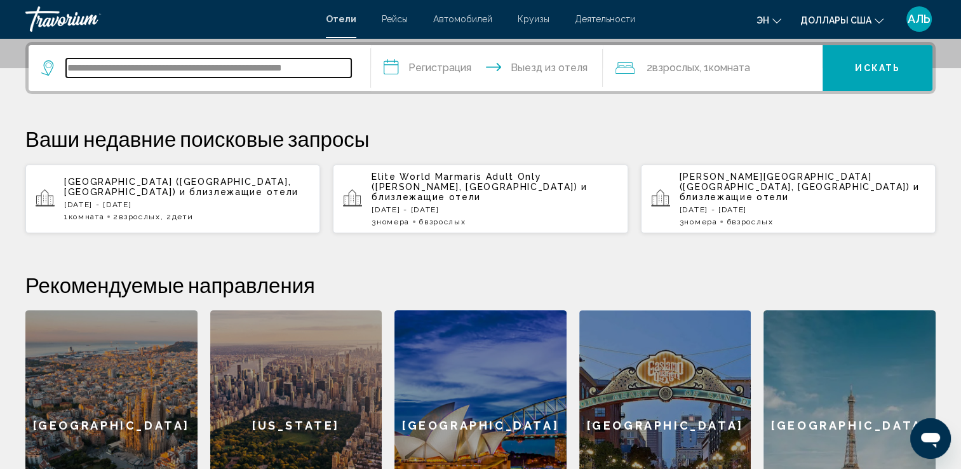 Image resolution: width=961 pixels, height=469 pixels. Describe the element at coordinates (487, 68) in the screenshot. I see `button: Даты заезда и выезда` at that location.